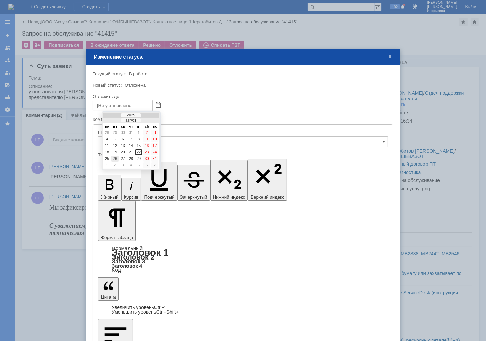 This screenshot has height=341, width=486. What do you see at coordinates (155, 126) in the screenshot?
I see `td: вс` at bounding box center [155, 126].